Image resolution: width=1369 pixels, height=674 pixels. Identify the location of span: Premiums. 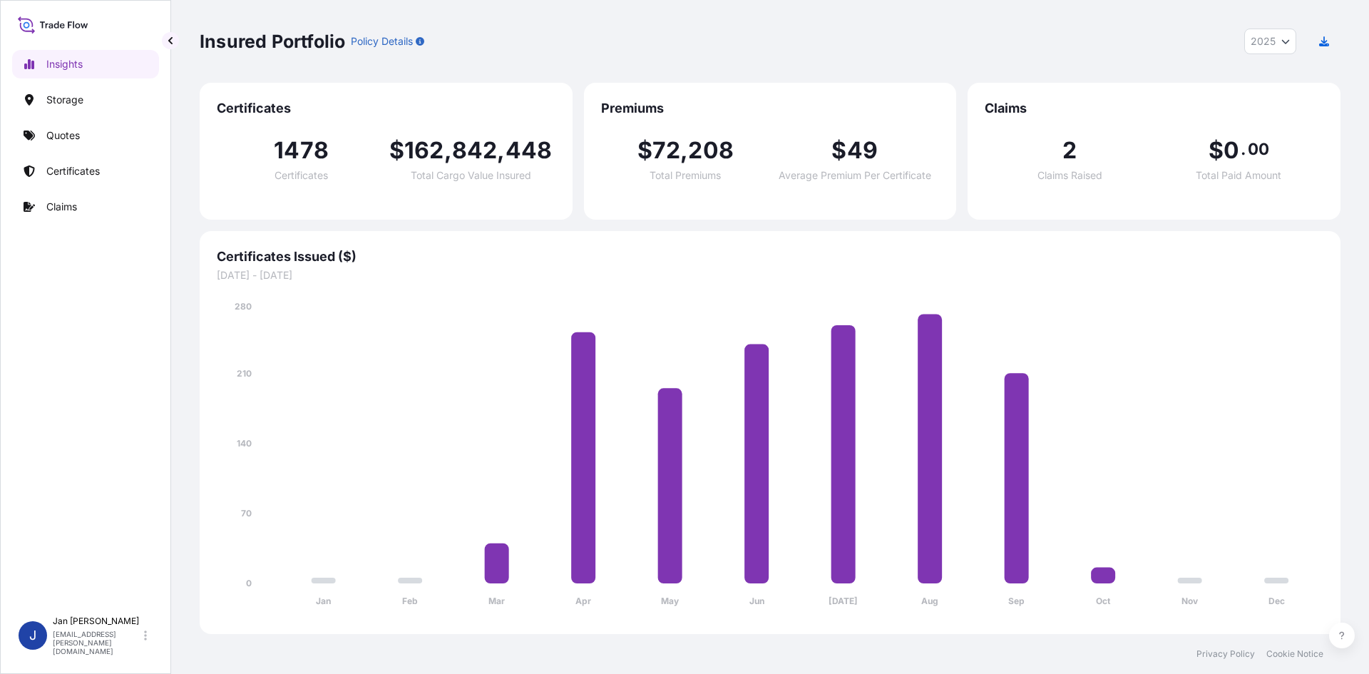
(770, 108).